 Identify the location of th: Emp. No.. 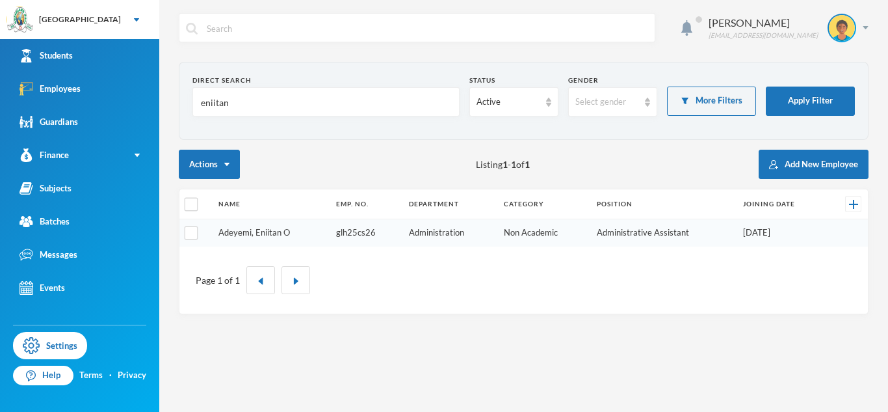
(366, 204).